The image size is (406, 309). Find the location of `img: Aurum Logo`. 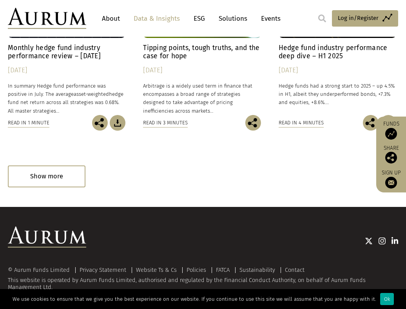

img: Aurum Logo is located at coordinates (47, 237).